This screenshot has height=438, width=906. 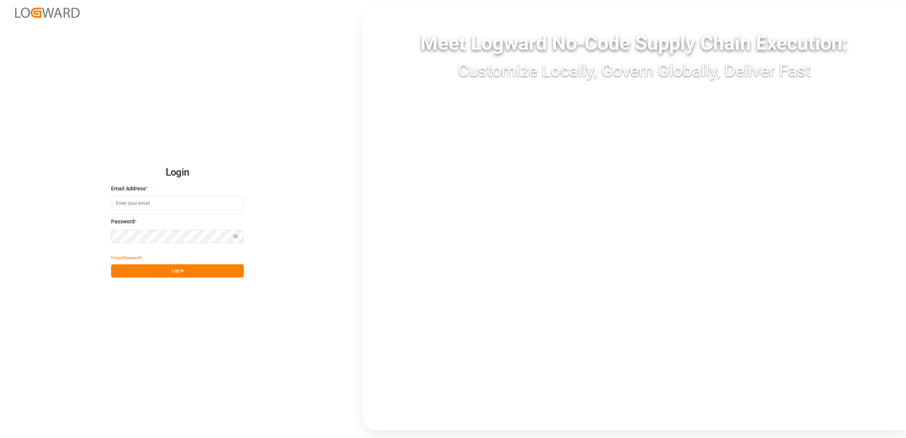 I want to click on div: Customize Locally, Govern Globally, Deliver Fast, so click(x=634, y=71).